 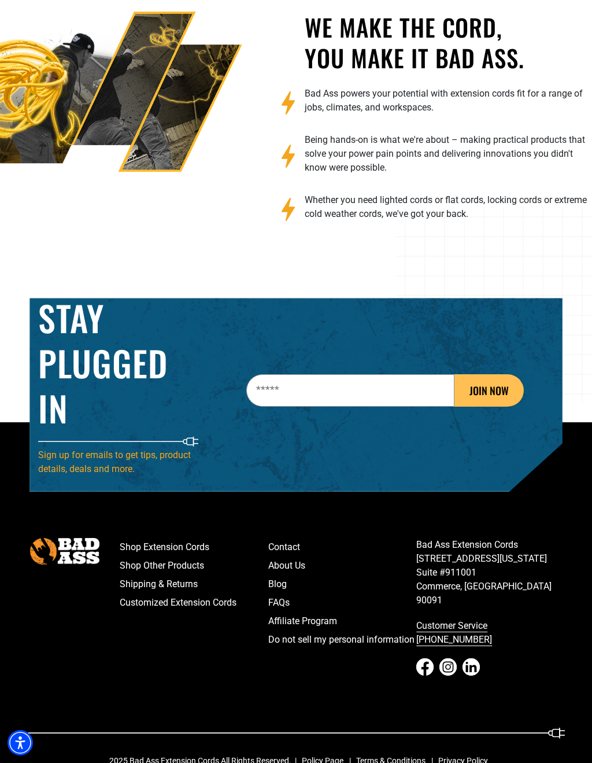 I want to click on h2: Stay Plugged In, so click(x=118, y=363).